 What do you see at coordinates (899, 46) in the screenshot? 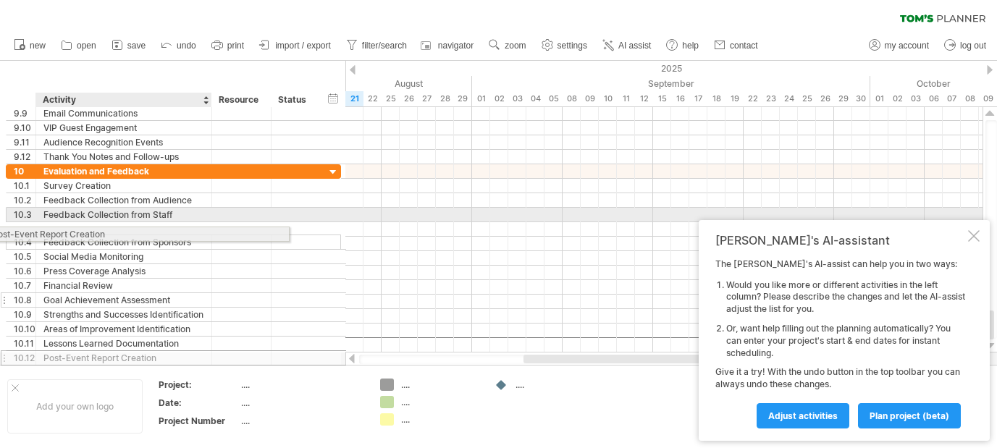
I see `a: my account` at bounding box center [899, 46].